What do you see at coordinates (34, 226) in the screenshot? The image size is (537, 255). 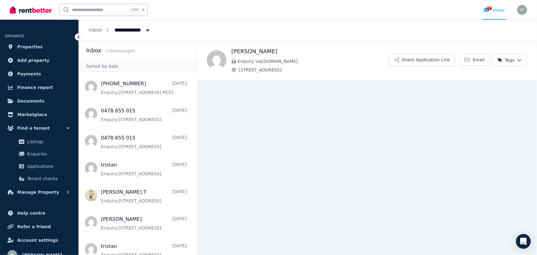 I see `span: Refer a friend` at bounding box center [34, 226].